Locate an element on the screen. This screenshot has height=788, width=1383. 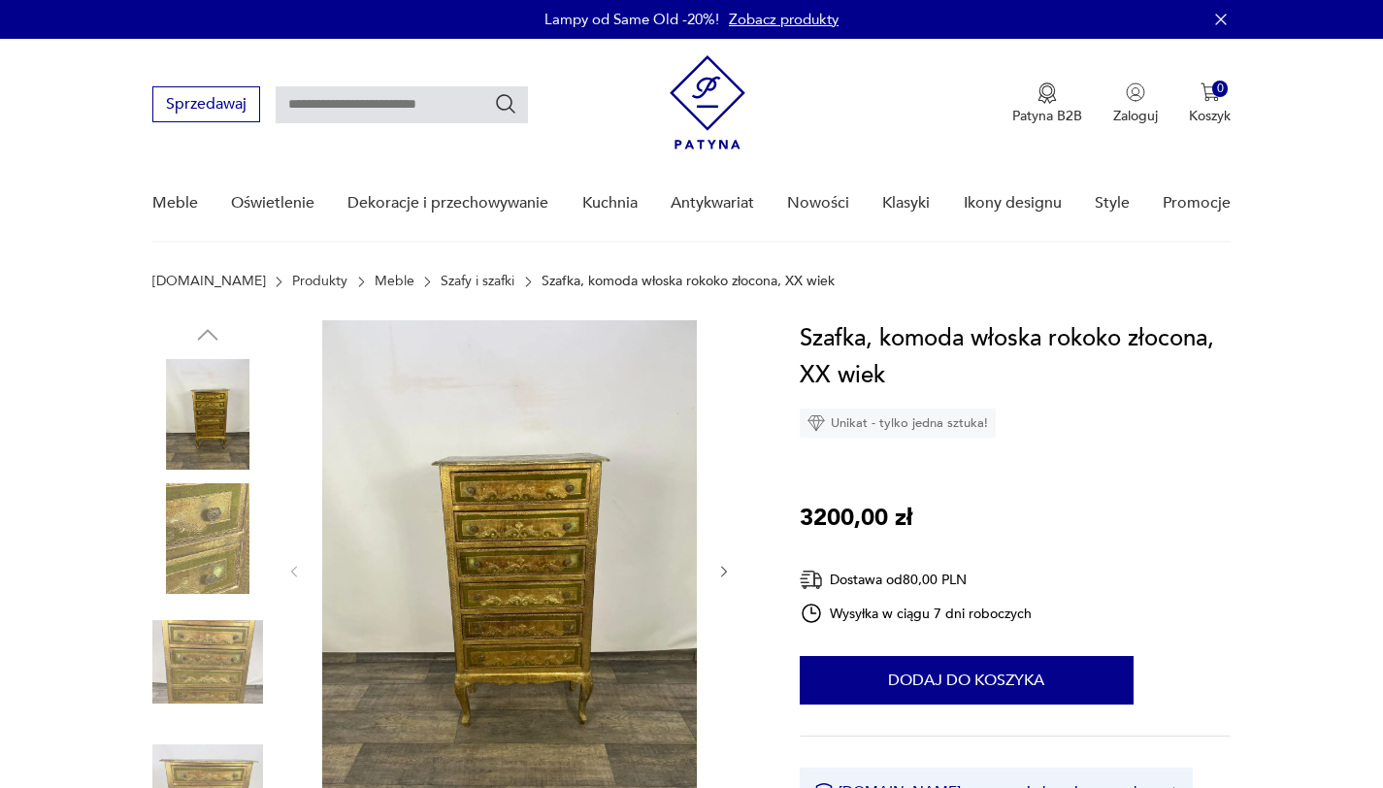
a: Produkty is located at coordinates (319, 281).